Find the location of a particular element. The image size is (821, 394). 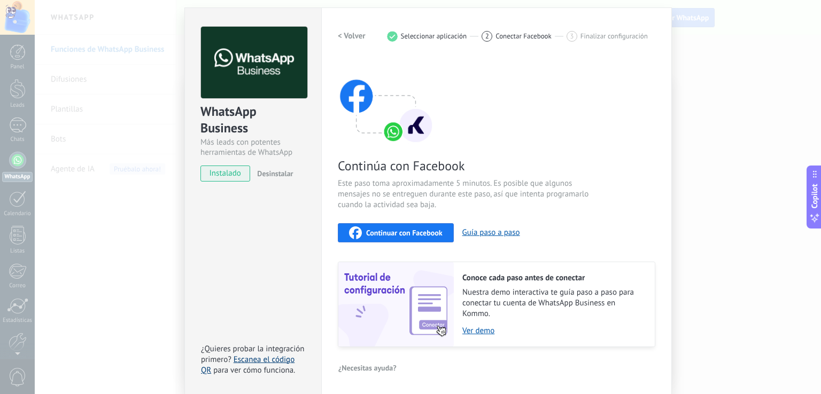

button: Continuar con Facebook is located at coordinates (395, 233).